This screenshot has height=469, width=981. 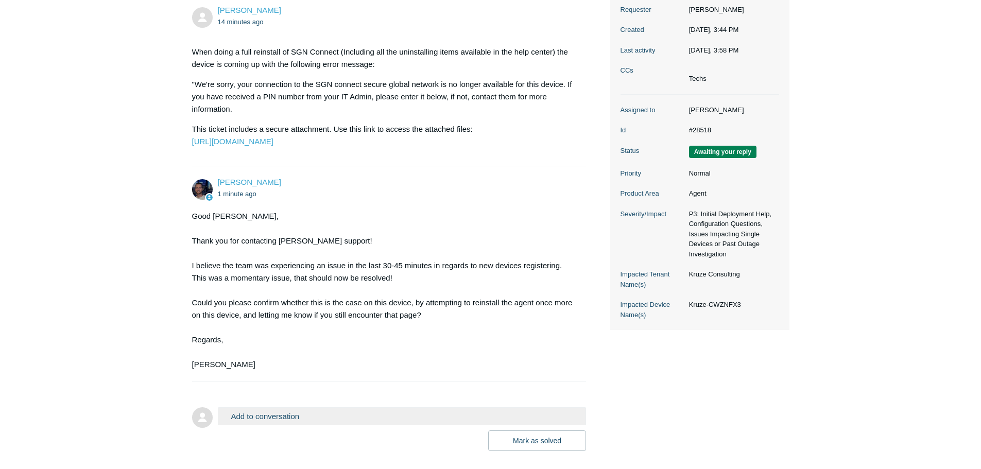 I want to click on p: This ticket includes a secure attachment. Use this link to access the attached files:, so click(x=384, y=135).